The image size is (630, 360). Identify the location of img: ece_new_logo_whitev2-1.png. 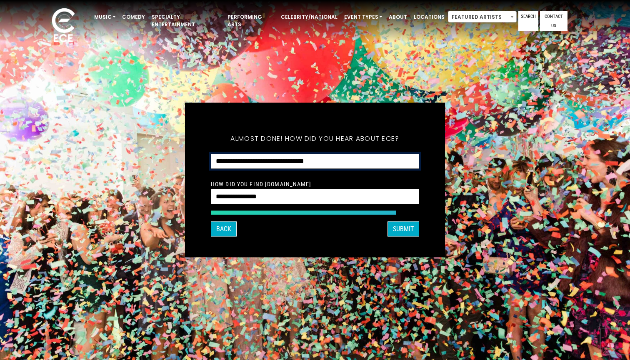
(63, 26).